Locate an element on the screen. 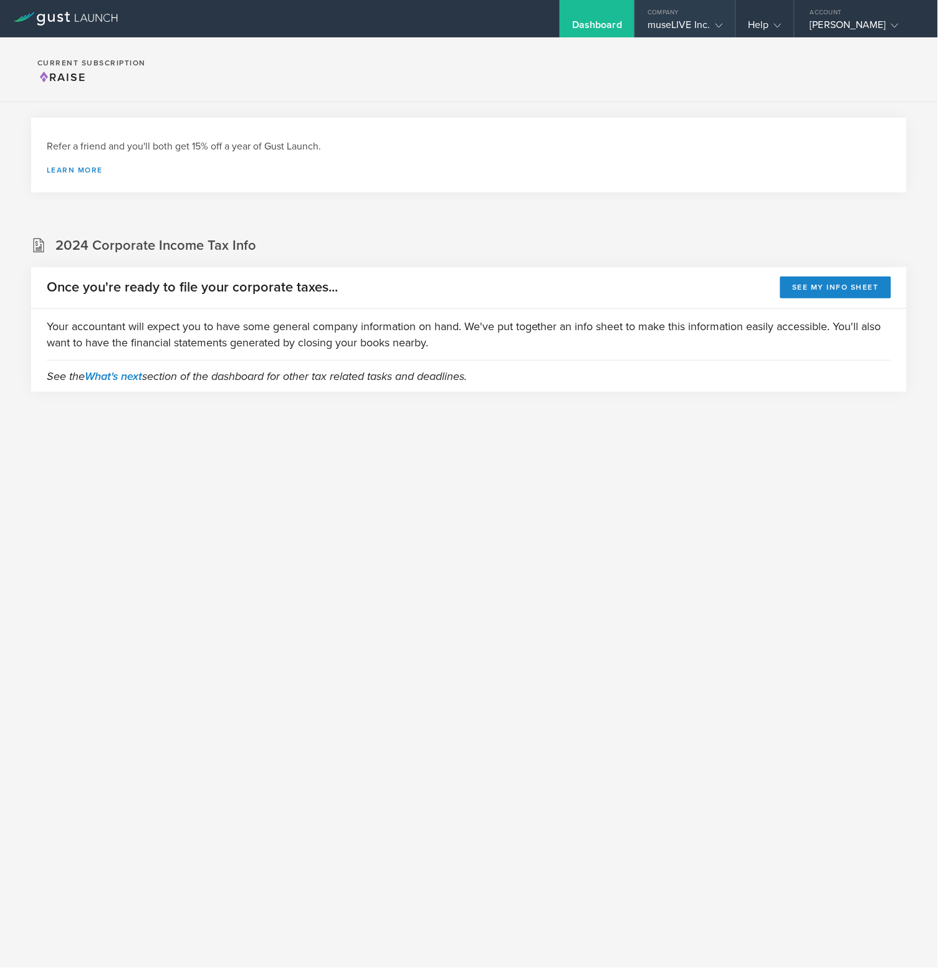  p: Your accountant will expect you to have some general company information on hand. We've put toget... is located at coordinates (469, 335).